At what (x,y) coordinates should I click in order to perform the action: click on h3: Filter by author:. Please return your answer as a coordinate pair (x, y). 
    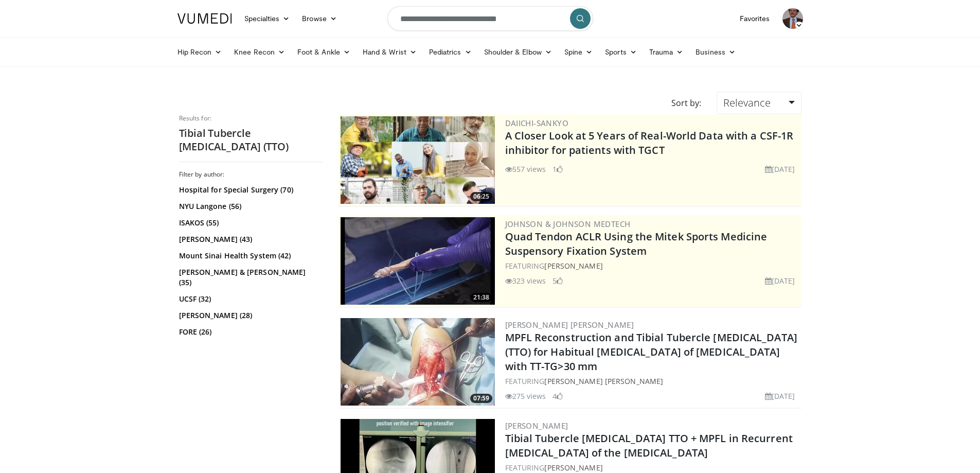
    Looking at the image, I should click on (251, 174).